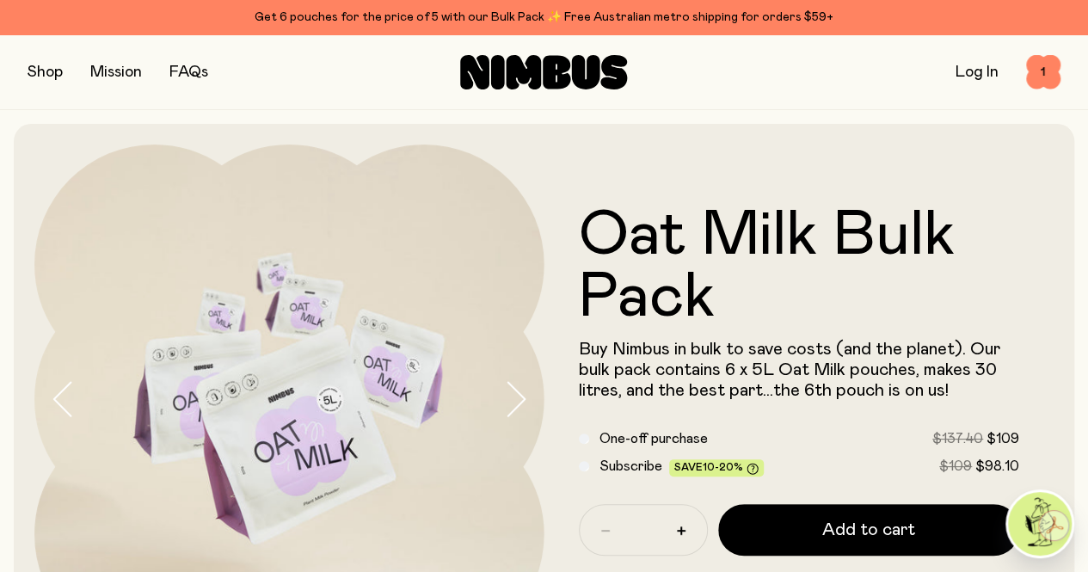  I want to click on span: Buy Nimbus in bulk to save costs (and the planet). Our bulk pack contains 6 x 5L Oat Milk pouches..., so click(789, 370).